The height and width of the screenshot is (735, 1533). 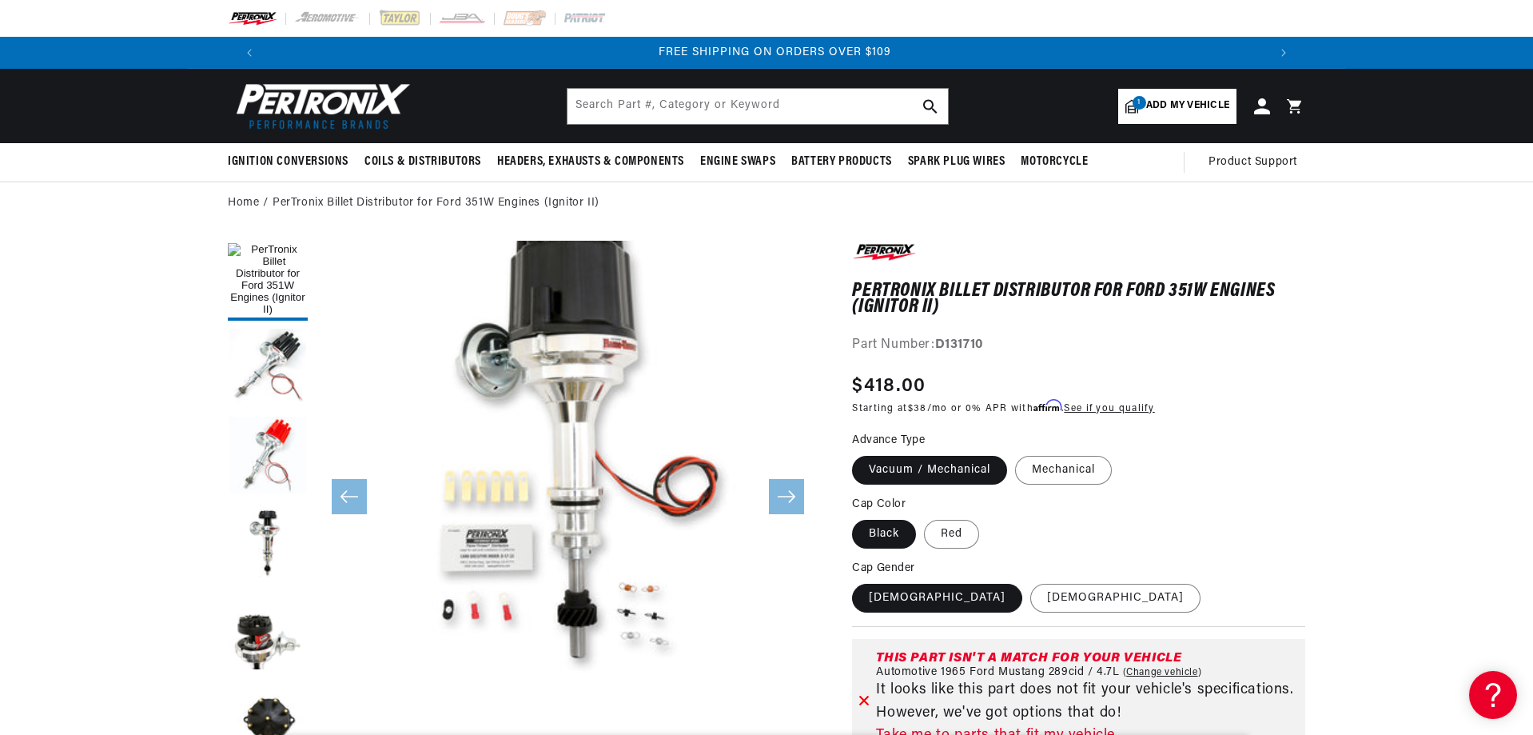 I want to click on h1: PerTronix Billet Distributor for Ford 351W Engines (Ignitor II), so click(x=1078, y=299).